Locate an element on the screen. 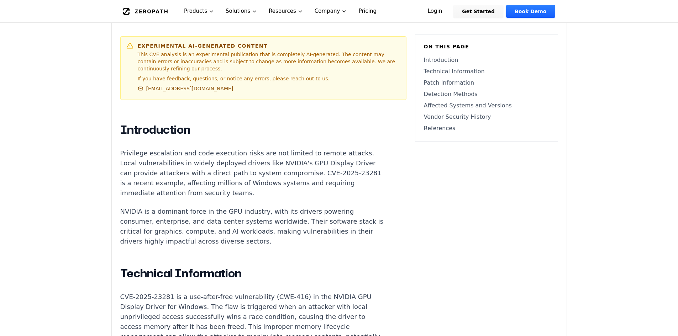 This screenshot has width=678, height=336. a: Affected Systems and Versions is located at coordinates (487, 106).